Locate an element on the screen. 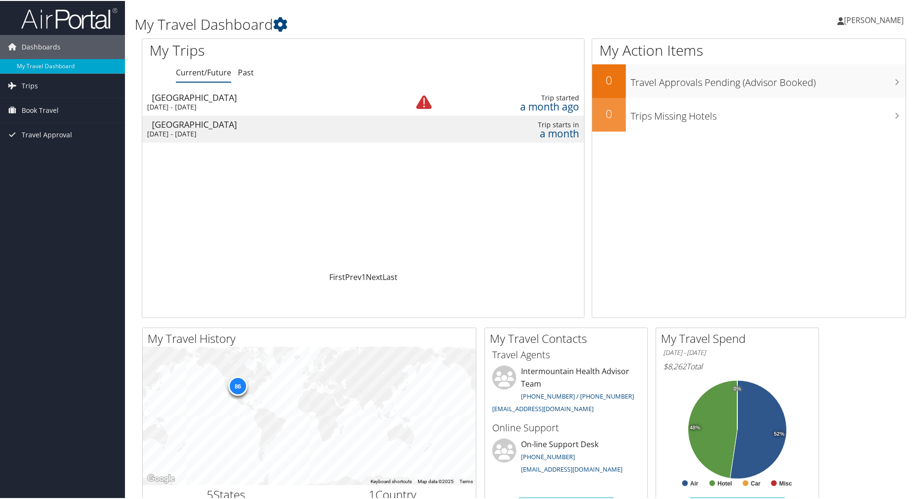 Image resolution: width=919 pixels, height=499 pixels. span: Travel Approval is located at coordinates (47, 134).